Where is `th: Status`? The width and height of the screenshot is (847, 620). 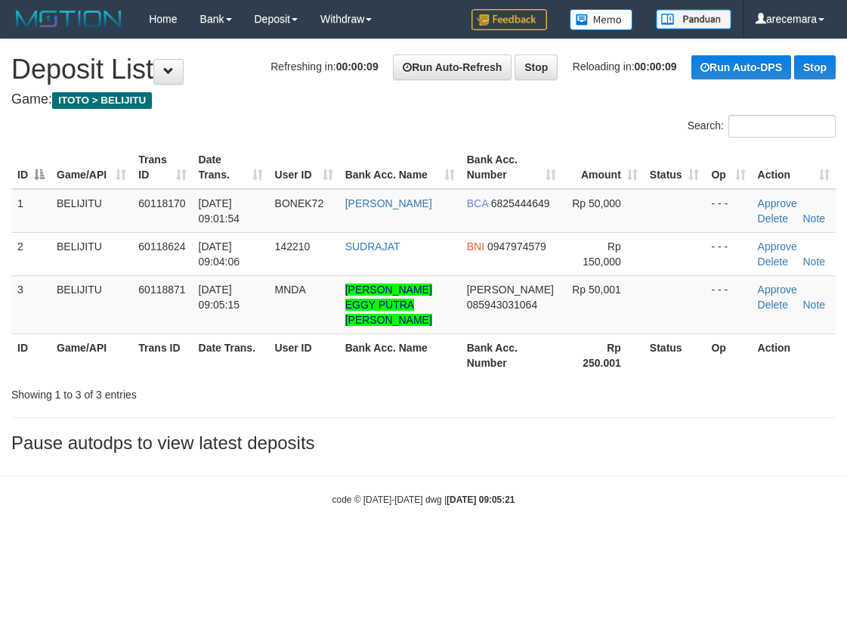
th: Status is located at coordinates (675, 355).